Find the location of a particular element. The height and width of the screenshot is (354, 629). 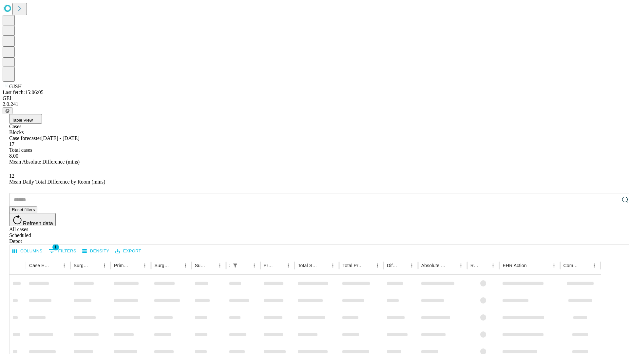

div: EHR Action is located at coordinates (514, 265).